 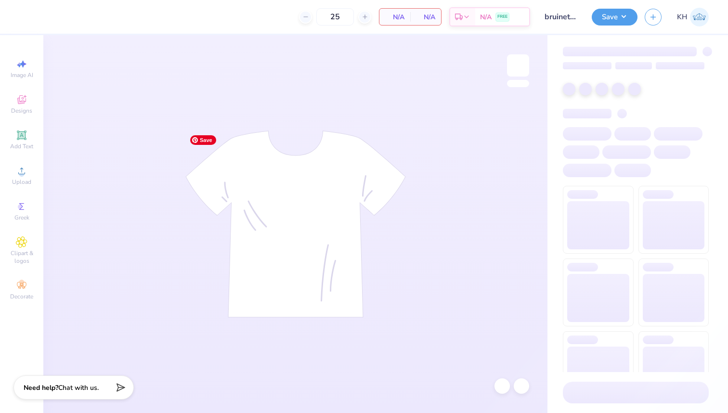 I want to click on img: Kaiya Hertzog, so click(x=699, y=17).